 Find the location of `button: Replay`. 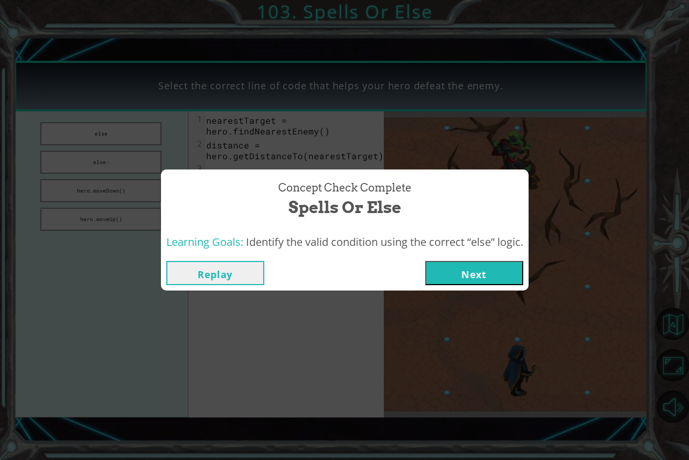

button: Replay is located at coordinates (215, 273).